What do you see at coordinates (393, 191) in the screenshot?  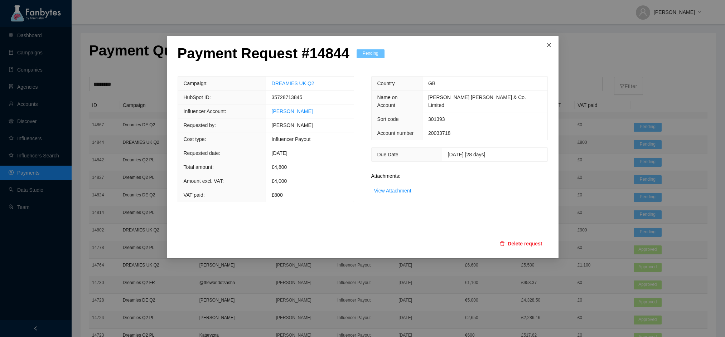 I see `a: View Attachment` at bounding box center [393, 191].